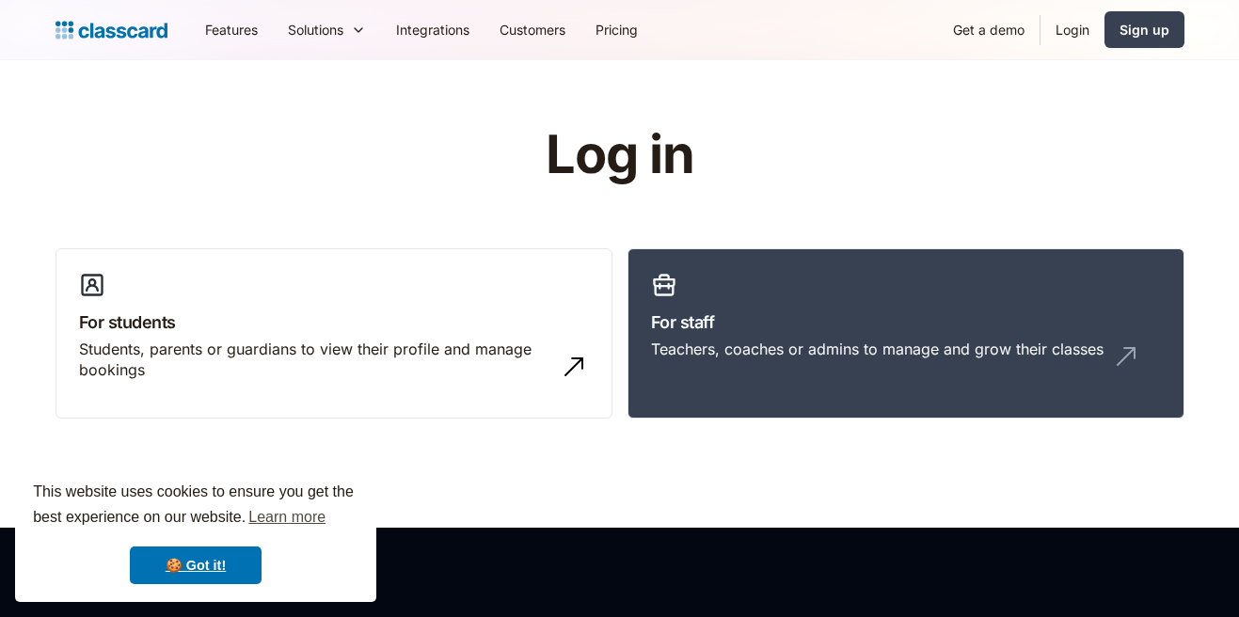 The height and width of the screenshot is (617, 1239). I want to click on div: Teachers, coaches or admins to manage and grow their classes, so click(877, 349).